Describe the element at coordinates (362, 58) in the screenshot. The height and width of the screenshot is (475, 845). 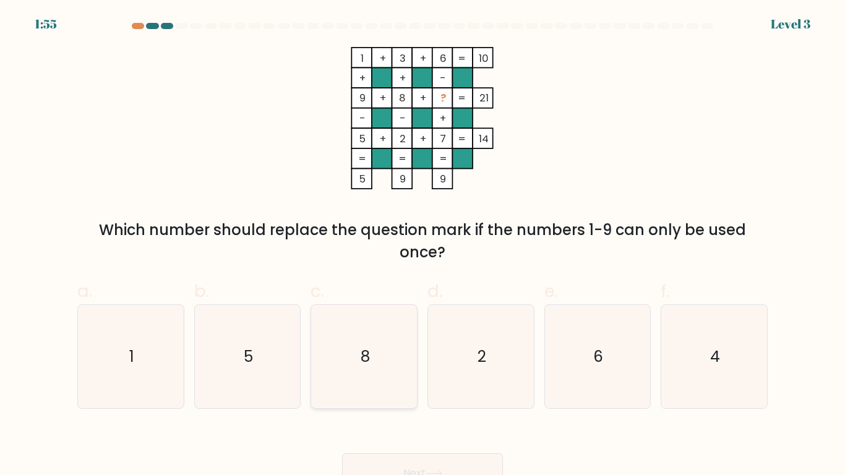
I see `tspan: 1` at that location.